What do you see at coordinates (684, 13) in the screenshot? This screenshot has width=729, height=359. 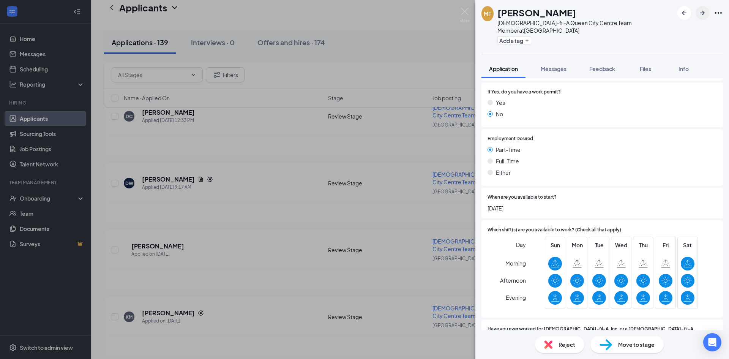 I see `svg: ArrowLeftNew` at bounding box center [684, 13].